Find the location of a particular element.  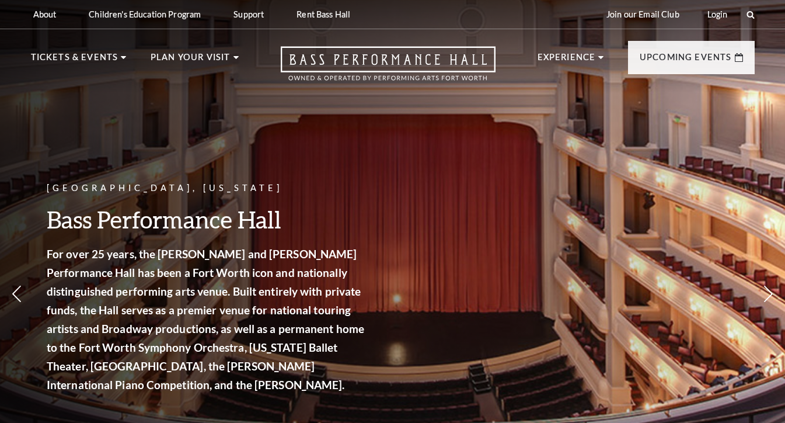

h3: Bass Performance Hall is located at coordinates (207, 219).